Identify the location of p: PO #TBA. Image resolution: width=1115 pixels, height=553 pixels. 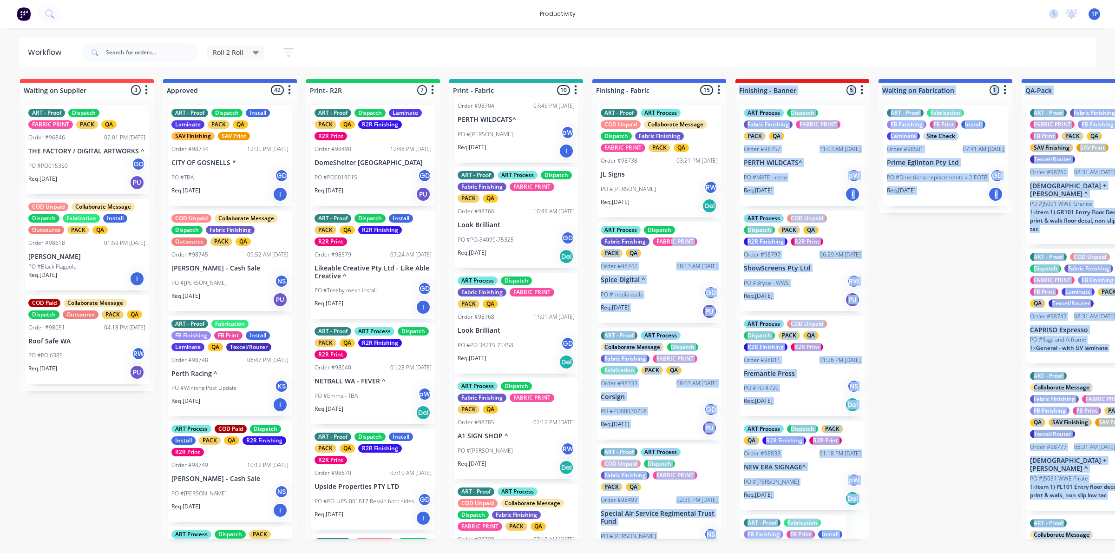
(183, 178).